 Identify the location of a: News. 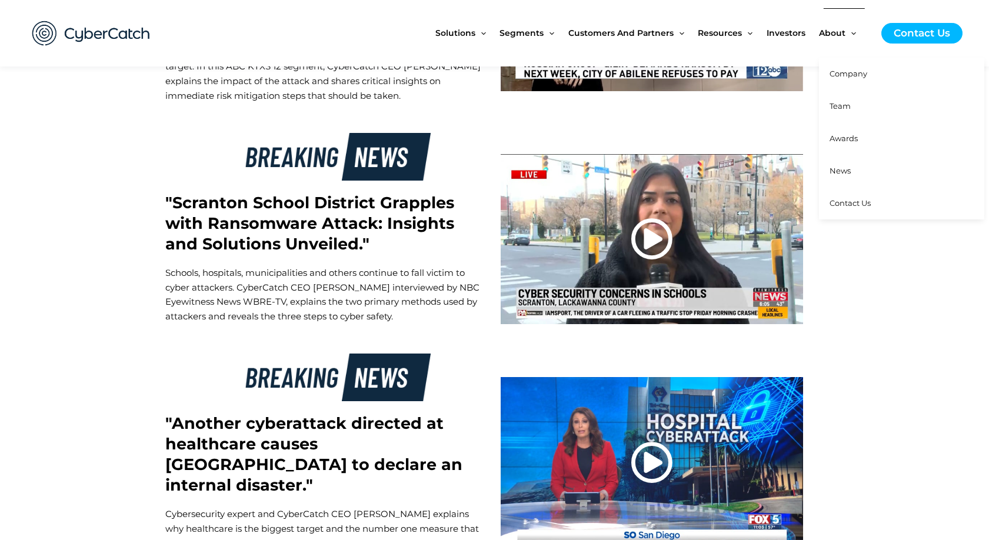
(901, 171).